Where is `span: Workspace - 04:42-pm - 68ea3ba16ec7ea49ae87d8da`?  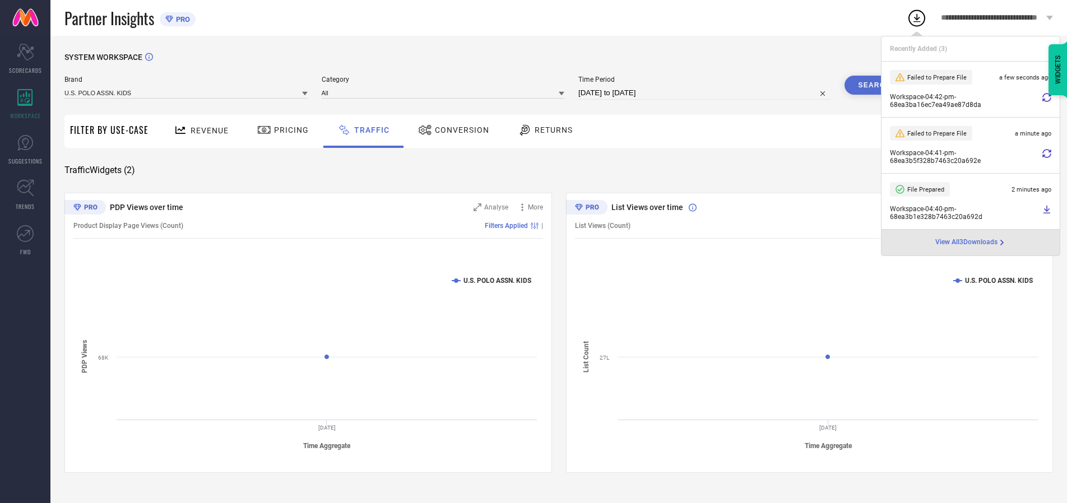
span: Workspace - 04:42-pm - 68ea3ba16ec7ea49ae87d8da is located at coordinates (964, 101).